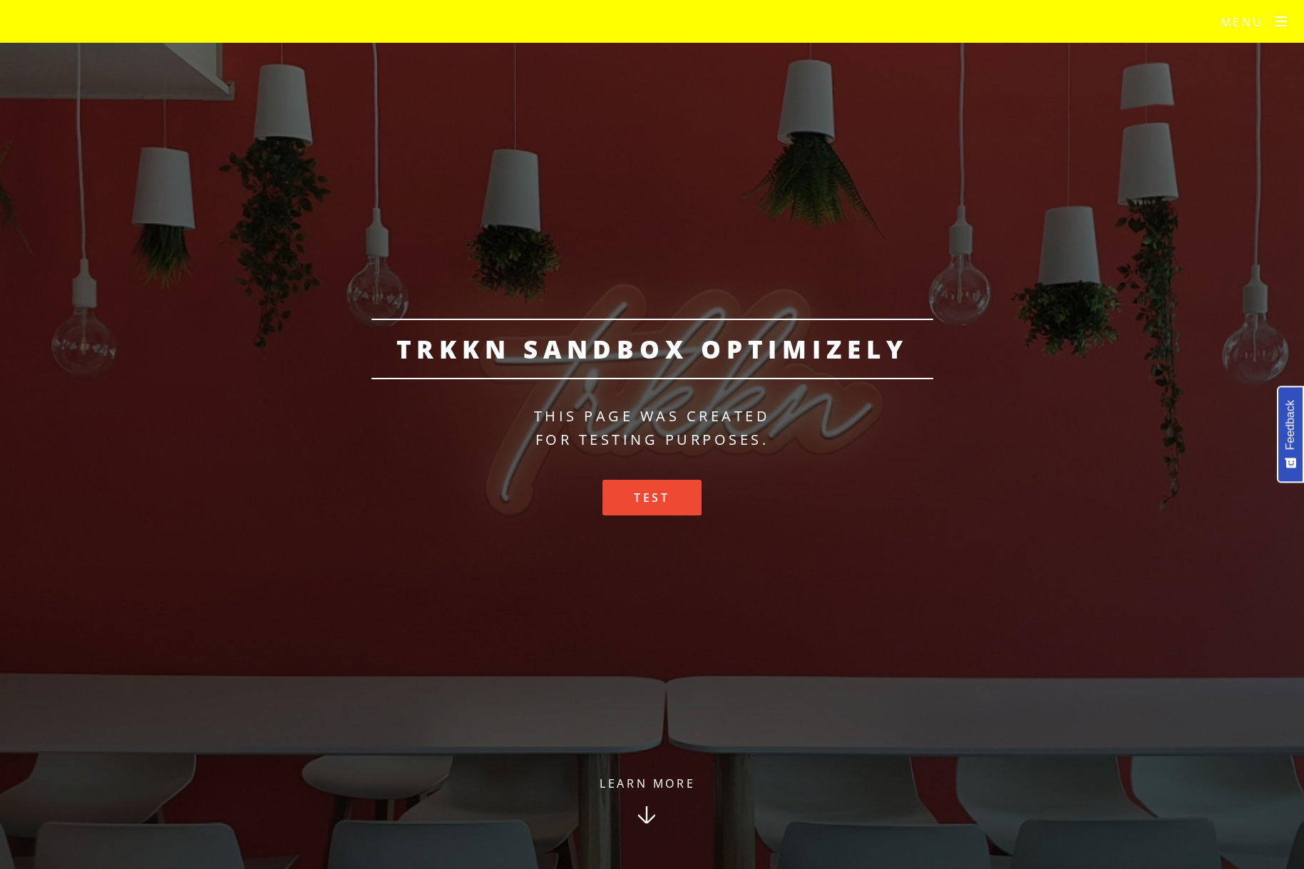 The width and height of the screenshot is (1304, 869). Describe the element at coordinates (646, 820) in the screenshot. I see `a: Learn More` at that location.